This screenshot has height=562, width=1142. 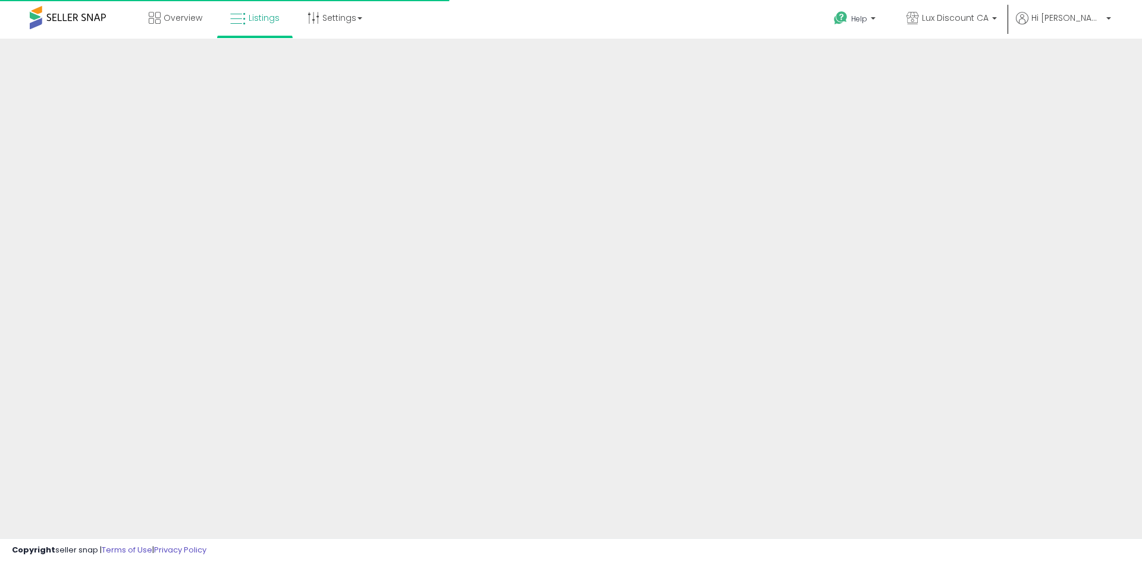 What do you see at coordinates (856, 20) in the screenshot?
I see `a: Help` at bounding box center [856, 20].